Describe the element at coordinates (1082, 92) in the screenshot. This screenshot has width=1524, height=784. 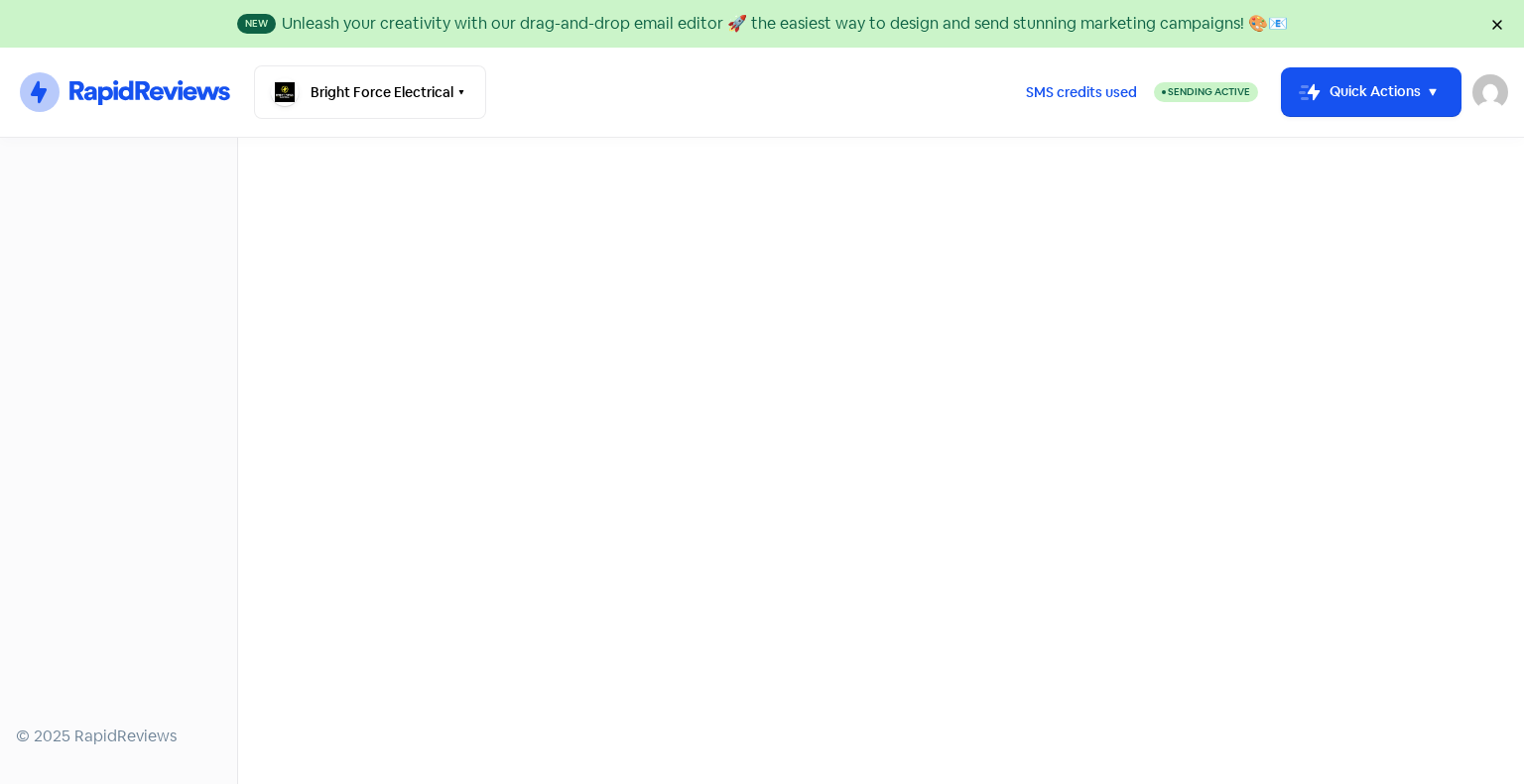
I see `span: SMS credits used` at that location.